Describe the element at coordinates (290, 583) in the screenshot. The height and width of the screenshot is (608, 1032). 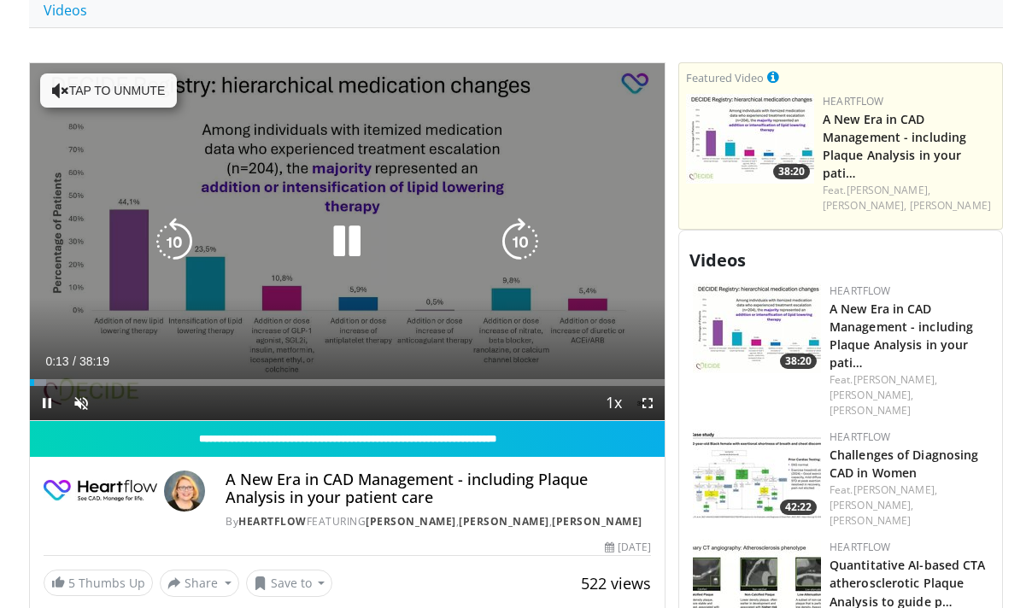
I see `button: Save to` at that location.